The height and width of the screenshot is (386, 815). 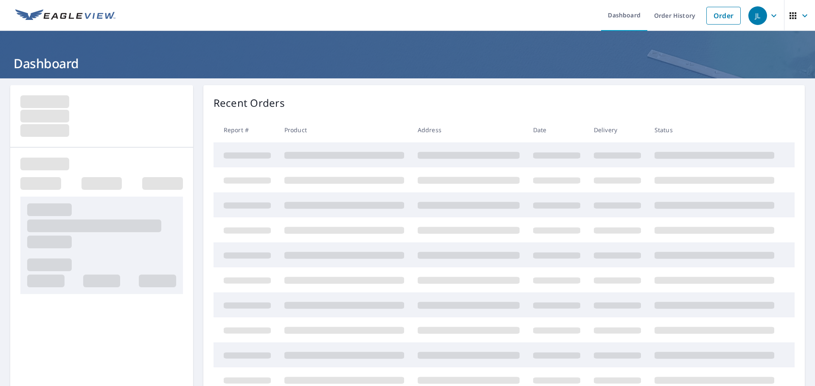 What do you see at coordinates (617, 130) in the screenshot?
I see `th: Delivery` at bounding box center [617, 130].